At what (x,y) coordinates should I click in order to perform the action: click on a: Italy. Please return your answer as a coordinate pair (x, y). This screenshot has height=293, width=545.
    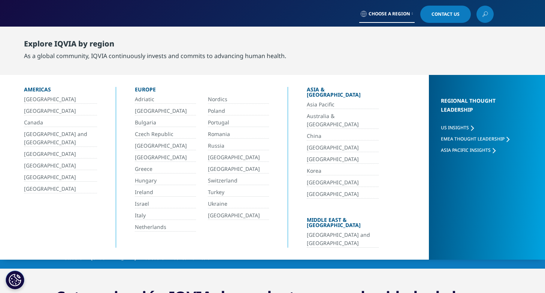
    Looking at the image, I should click on (165, 215).